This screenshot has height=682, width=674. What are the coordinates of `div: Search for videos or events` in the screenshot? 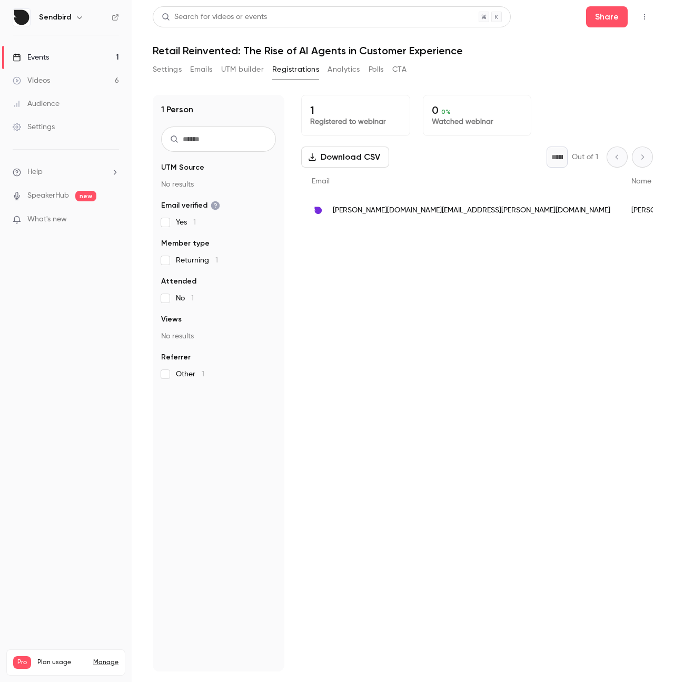 It's located at (214, 17).